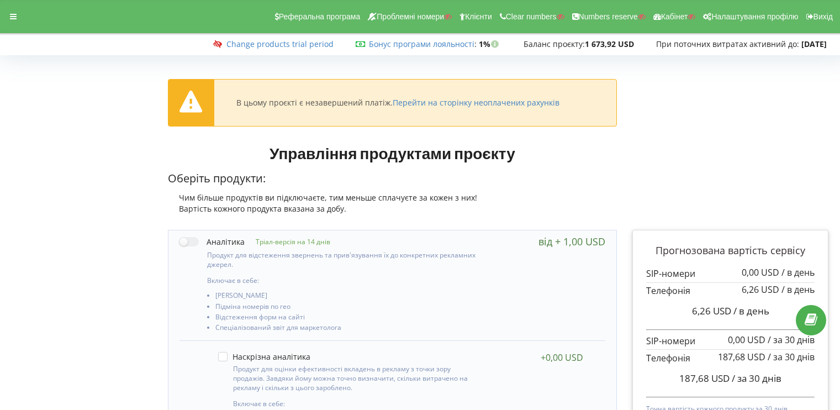 This screenshot has width=840, height=410. Describe the element at coordinates (398, 103) in the screenshot. I see `div: В цьому проєкті є незавершений платіж.` at that location.